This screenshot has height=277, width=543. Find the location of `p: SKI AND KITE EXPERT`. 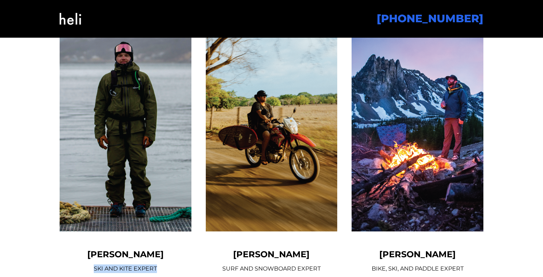

p: SKI AND KITE EXPERT is located at coordinates (125, 269).